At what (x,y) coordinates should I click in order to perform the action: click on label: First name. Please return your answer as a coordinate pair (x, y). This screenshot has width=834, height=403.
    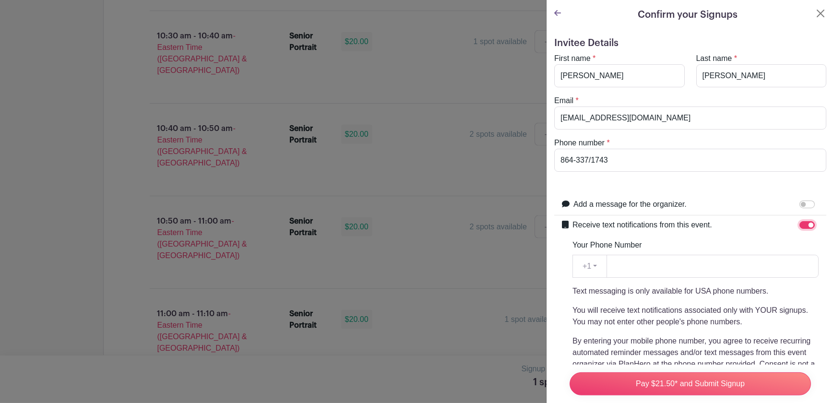
    Looking at the image, I should click on (572, 59).